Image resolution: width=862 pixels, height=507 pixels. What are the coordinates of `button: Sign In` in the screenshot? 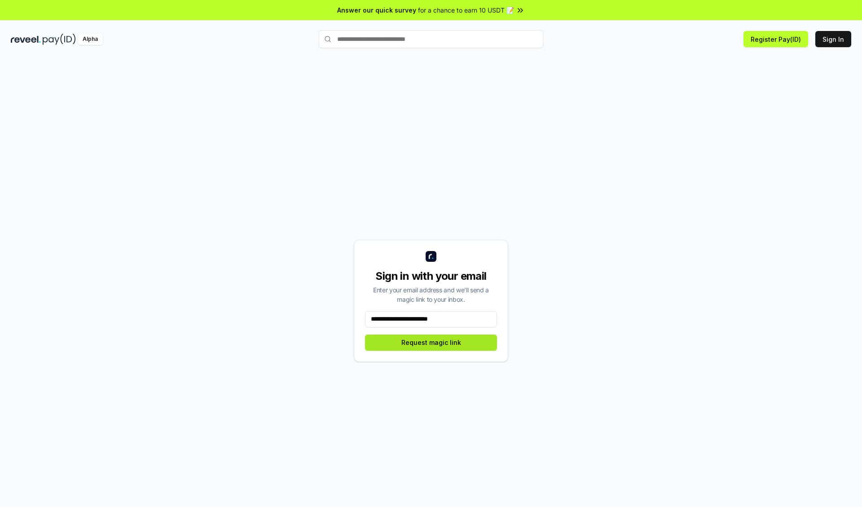 It's located at (833, 39).